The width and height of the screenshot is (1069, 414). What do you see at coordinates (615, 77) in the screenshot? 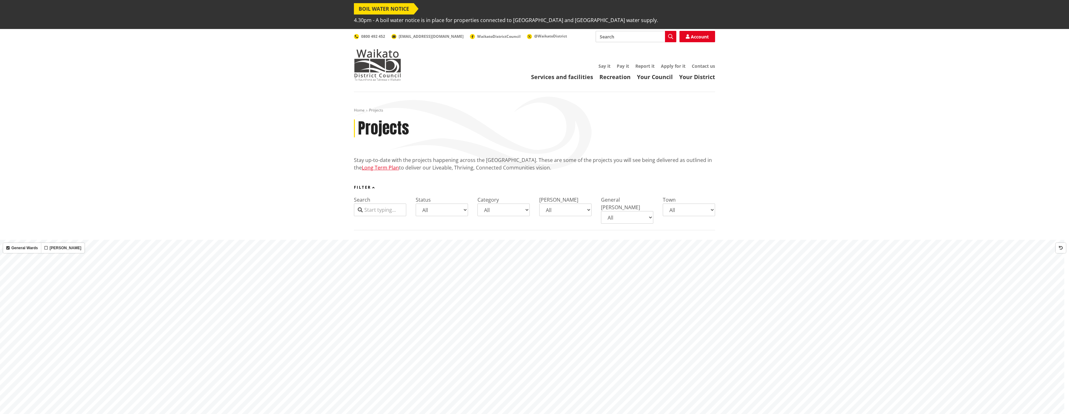
I see `a: Recreation` at bounding box center [615, 77].